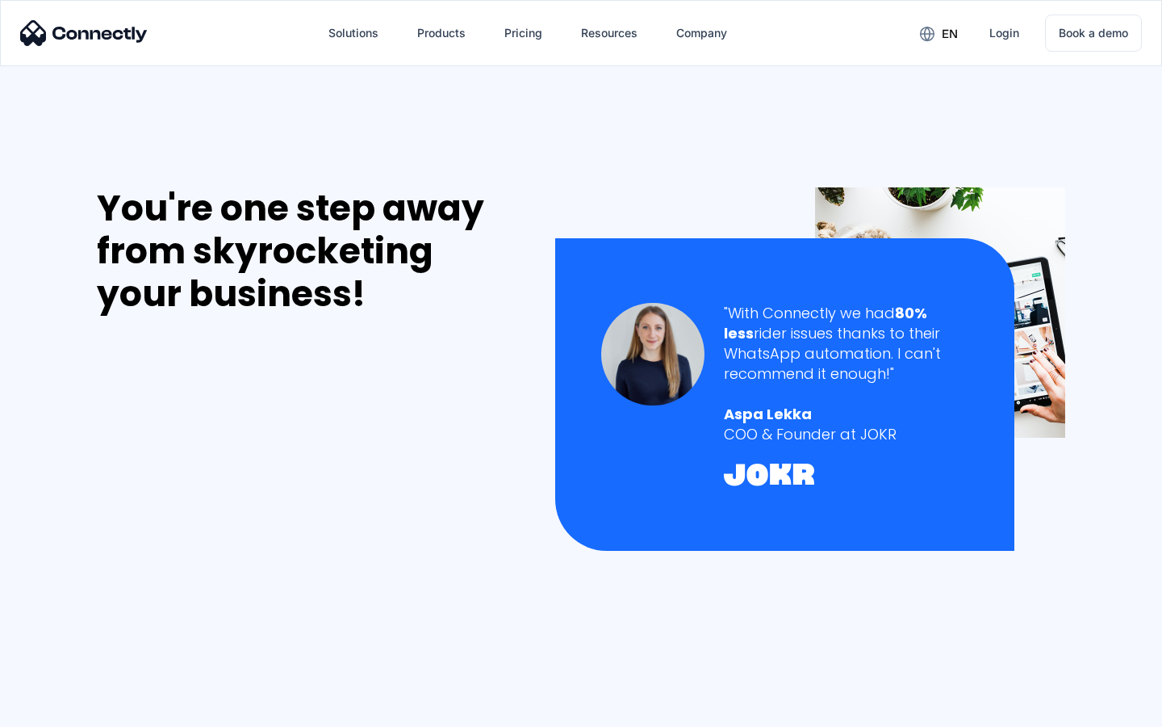 This screenshot has width=1162, height=727. I want to click on a: Book a demo, so click(1094, 33).